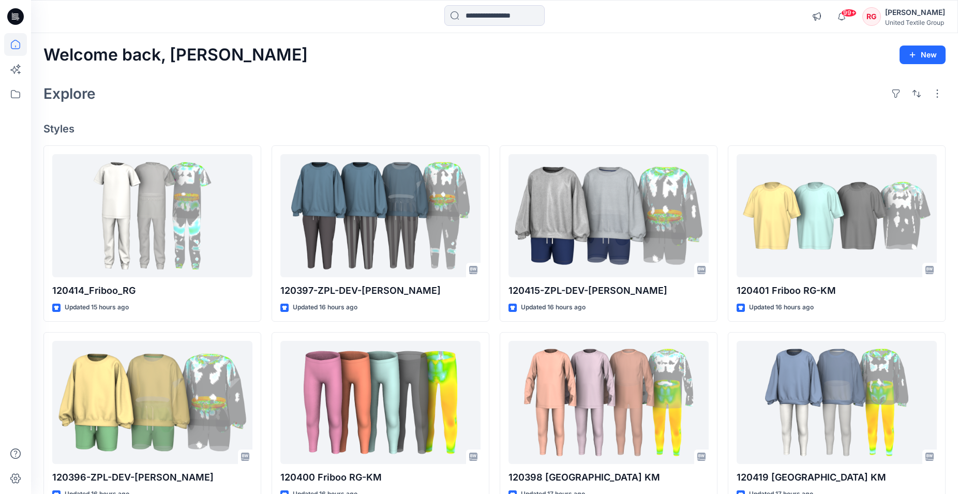 Image resolution: width=958 pixels, height=494 pixels. Describe the element at coordinates (837, 291) in the screenshot. I see `p: 120401 Friboo RG-KM` at that location.